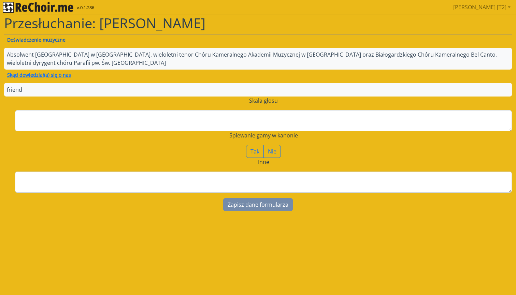 The width and height of the screenshot is (516, 295). What do you see at coordinates (85, 8) in the screenshot?
I see `span: v.0.1.286` at bounding box center [85, 8].